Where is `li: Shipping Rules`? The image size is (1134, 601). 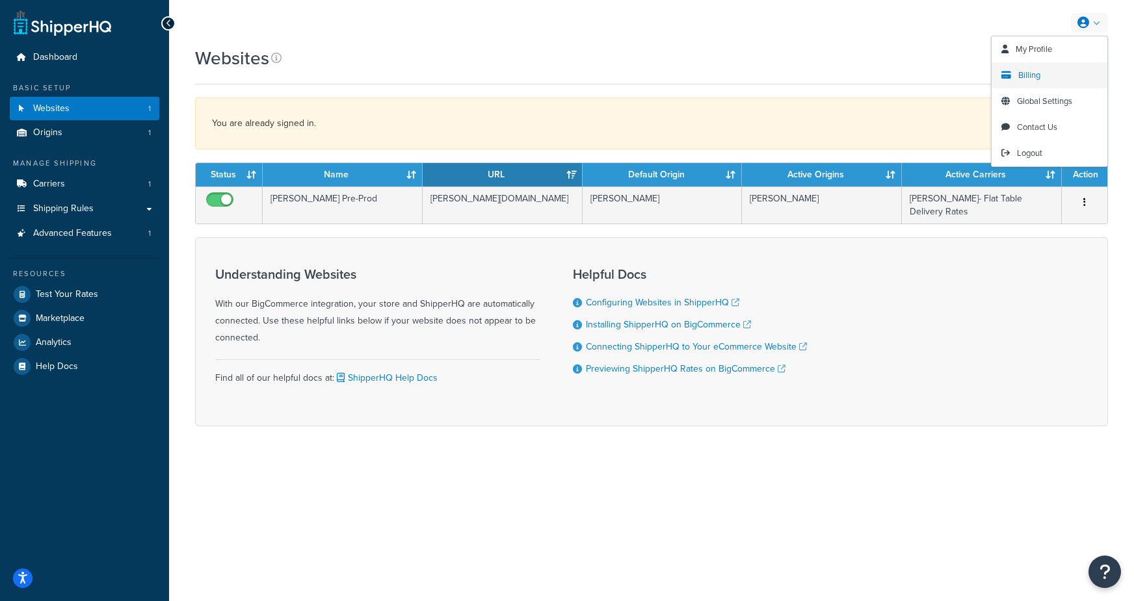
li: Shipping Rules is located at coordinates (85, 209).